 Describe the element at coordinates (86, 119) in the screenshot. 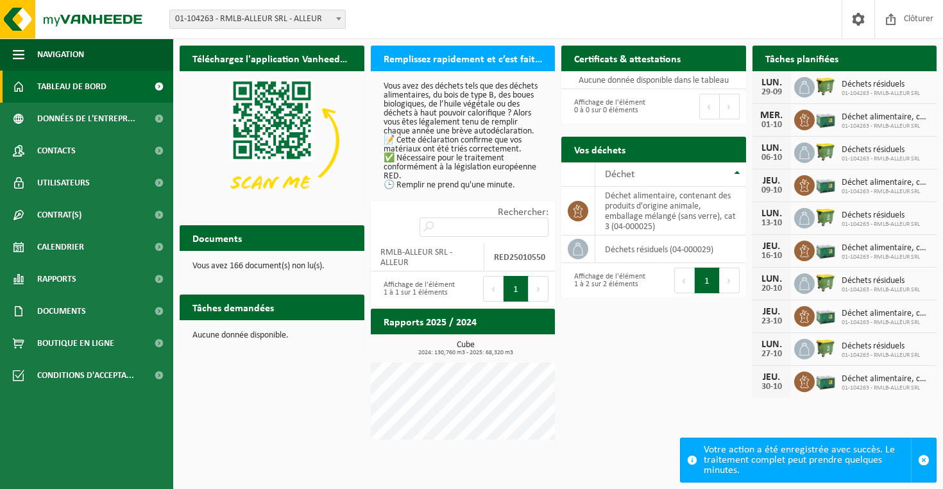

I see `span: Données de l'entrepr...` at that location.